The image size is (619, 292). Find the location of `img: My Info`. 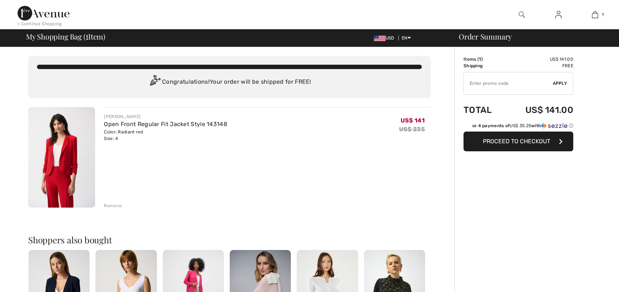

img: My Info is located at coordinates (558, 15).